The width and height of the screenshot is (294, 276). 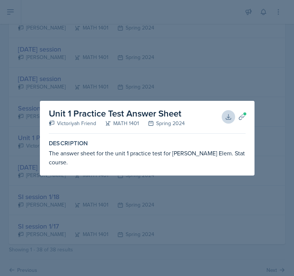 What do you see at coordinates (72, 123) in the screenshot?
I see `div: Victoriyah Friend` at bounding box center [72, 123].